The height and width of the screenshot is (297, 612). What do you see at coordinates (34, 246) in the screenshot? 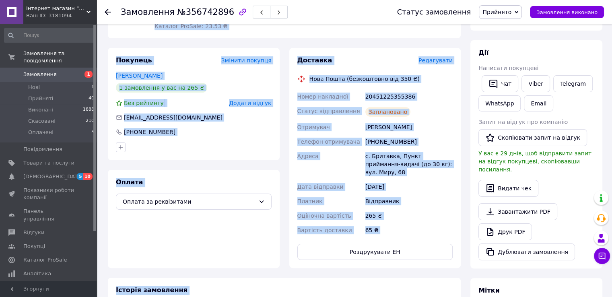
I see `span: Покупці` at bounding box center [34, 246].